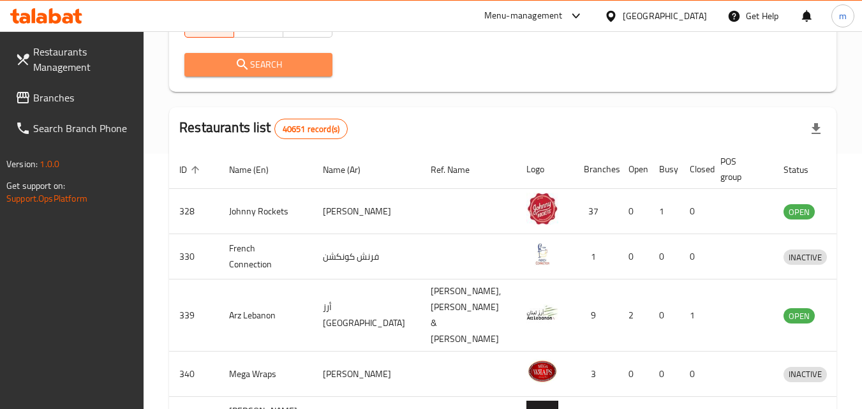  What do you see at coordinates (523, 16) in the screenshot?
I see `div: Menu-management` at bounding box center [523, 16].